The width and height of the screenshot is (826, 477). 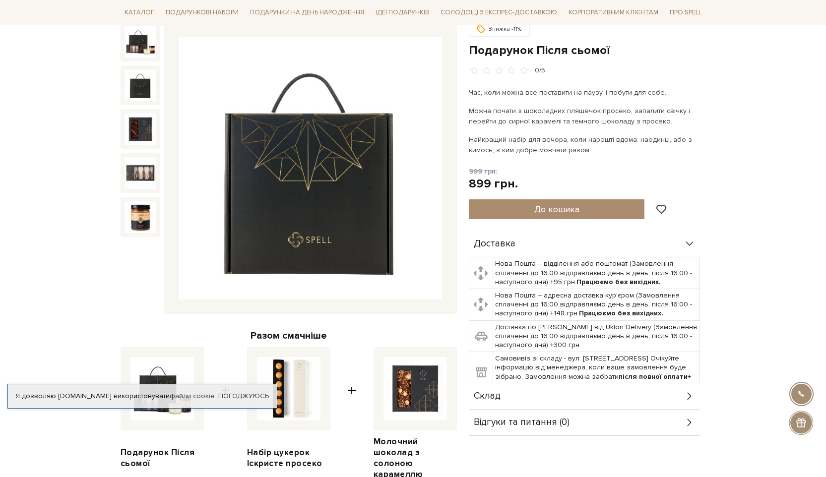 What do you see at coordinates (493, 184) in the screenshot?
I see `div: 899 грн.` at bounding box center [493, 184].